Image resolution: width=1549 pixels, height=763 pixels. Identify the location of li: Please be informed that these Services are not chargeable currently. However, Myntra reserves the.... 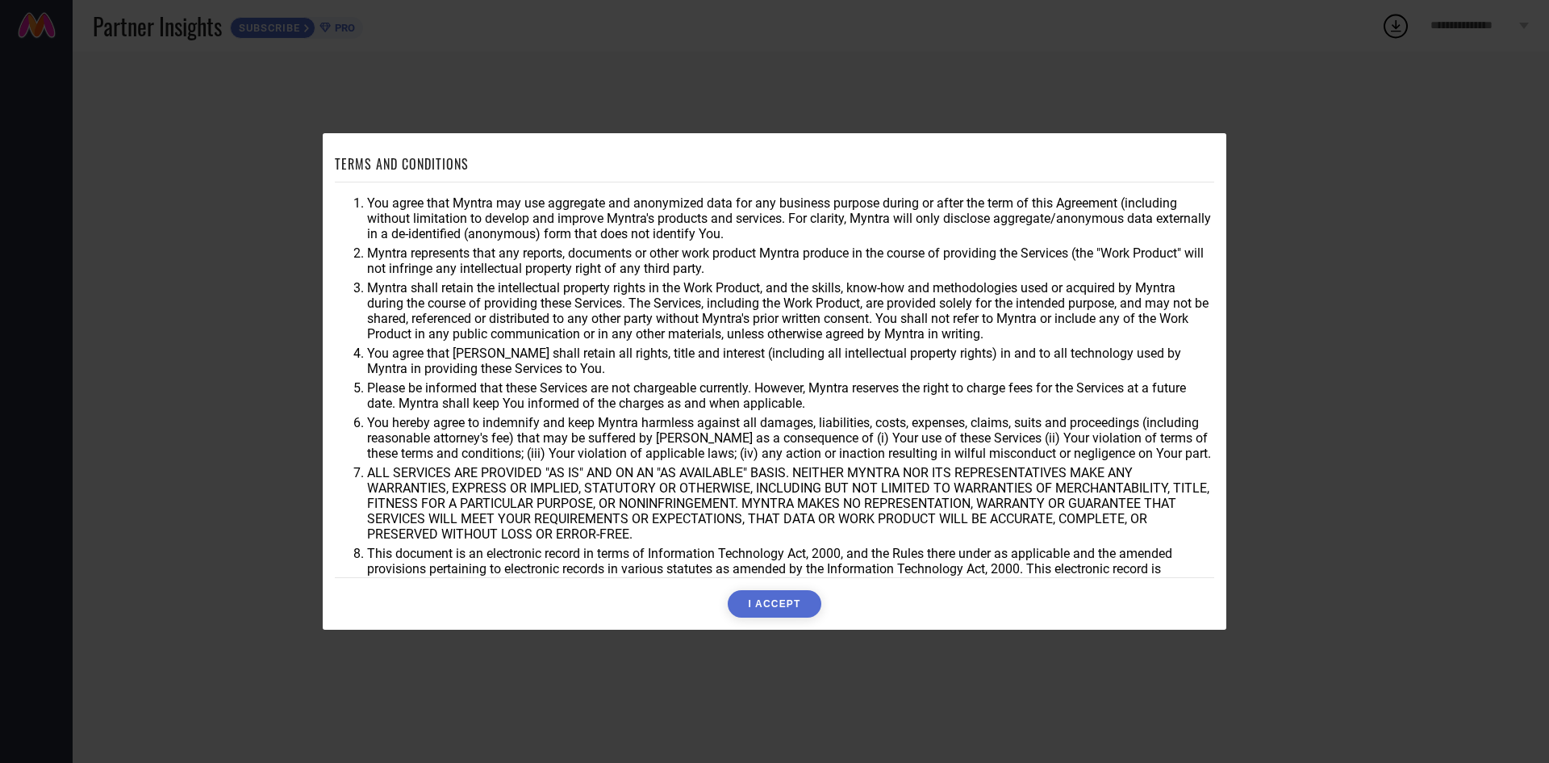
(791, 395).